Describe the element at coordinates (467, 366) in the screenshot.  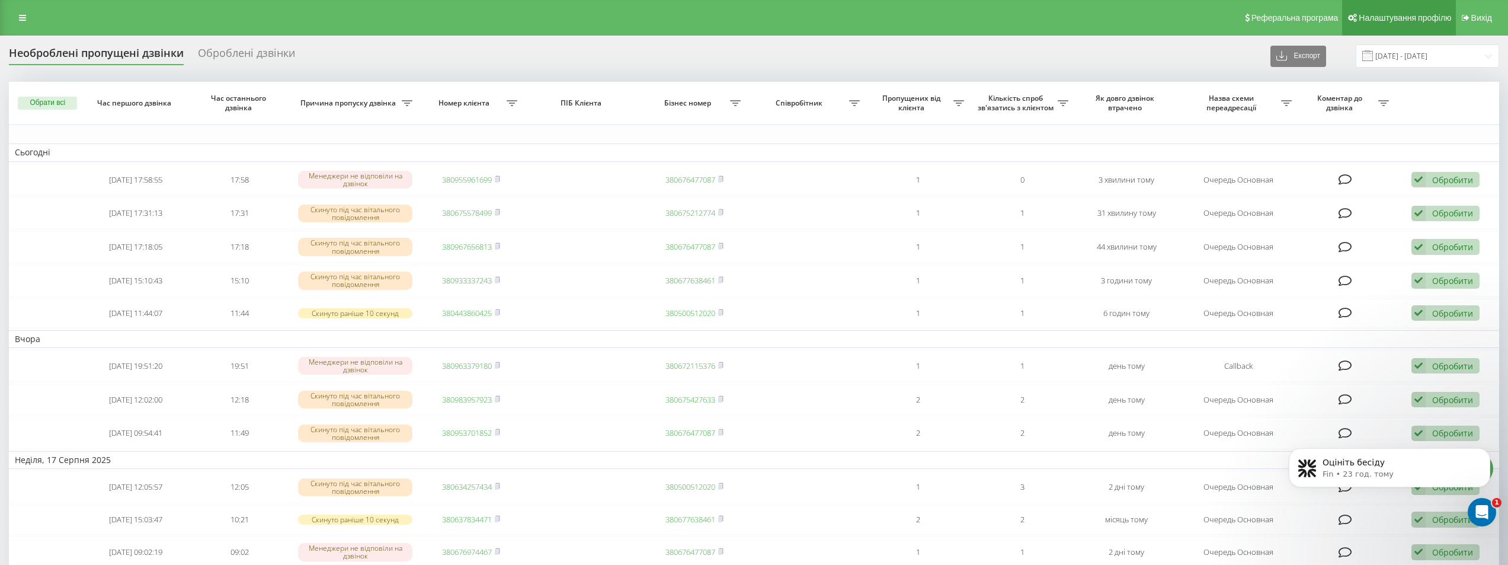
I see `a: 380963379180` at that location.